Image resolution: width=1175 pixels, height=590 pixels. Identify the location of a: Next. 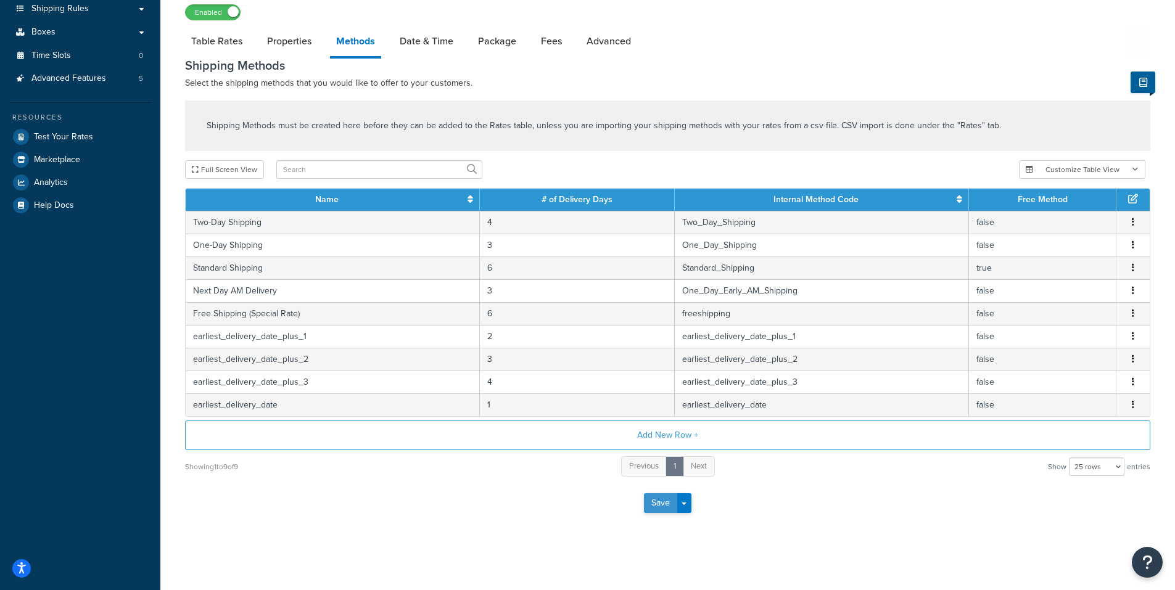
(699, 466).